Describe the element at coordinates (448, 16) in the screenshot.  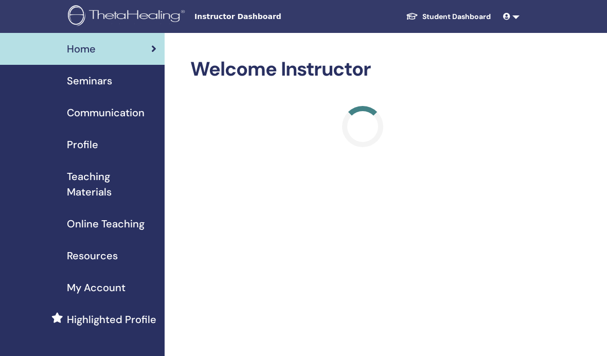
I see `a: Student Dashboard` at that location.